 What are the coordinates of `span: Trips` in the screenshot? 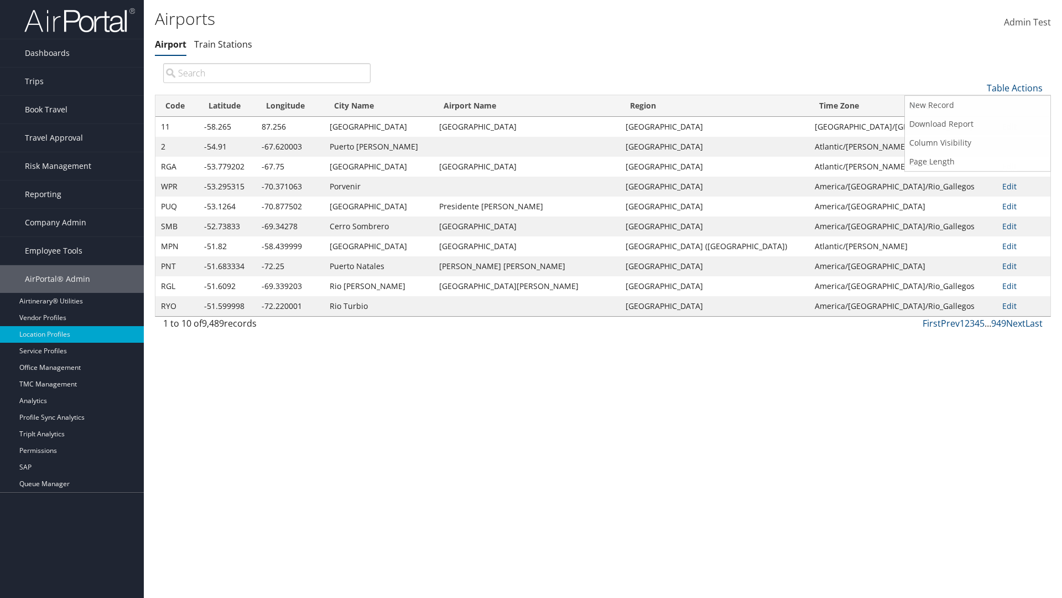 It's located at (34, 81).